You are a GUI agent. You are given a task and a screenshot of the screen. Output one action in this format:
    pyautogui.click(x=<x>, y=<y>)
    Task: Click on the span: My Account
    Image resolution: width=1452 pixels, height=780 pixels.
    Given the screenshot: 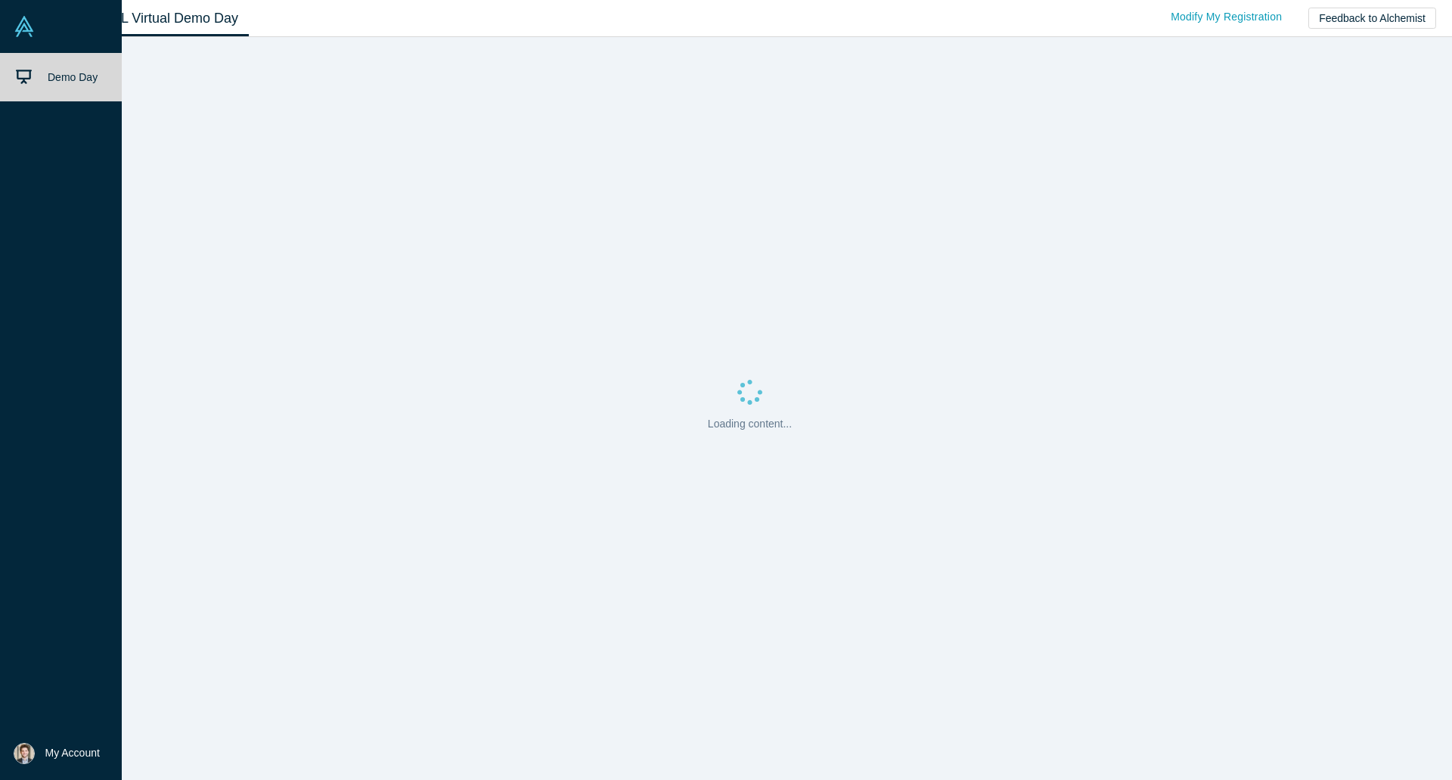 What is the action you would take?
    pyautogui.click(x=73, y=753)
    